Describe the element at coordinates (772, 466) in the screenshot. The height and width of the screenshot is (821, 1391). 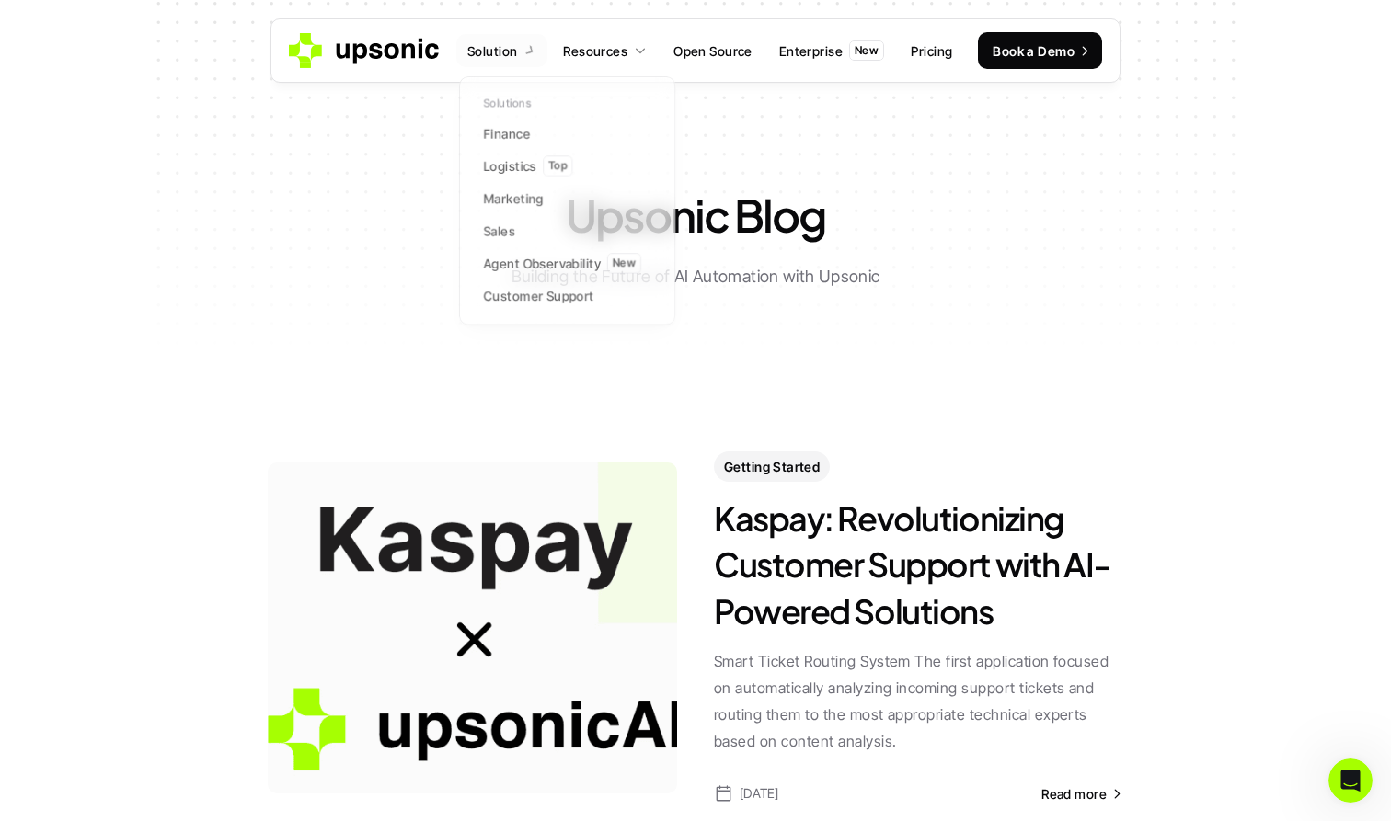
I see `p: Getting Started` at that location.